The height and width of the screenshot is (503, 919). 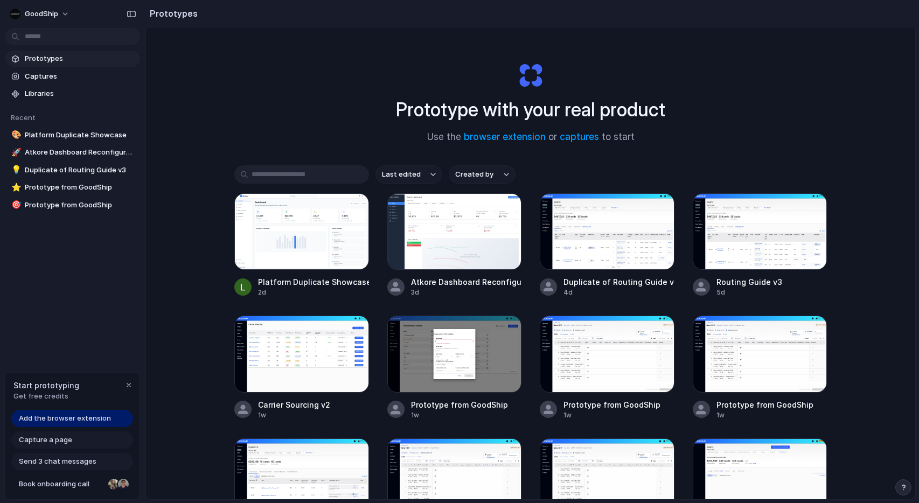 What do you see at coordinates (530, 109) in the screenshot?
I see `h1: Prototype with your real product` at bounding box center [530, 109].